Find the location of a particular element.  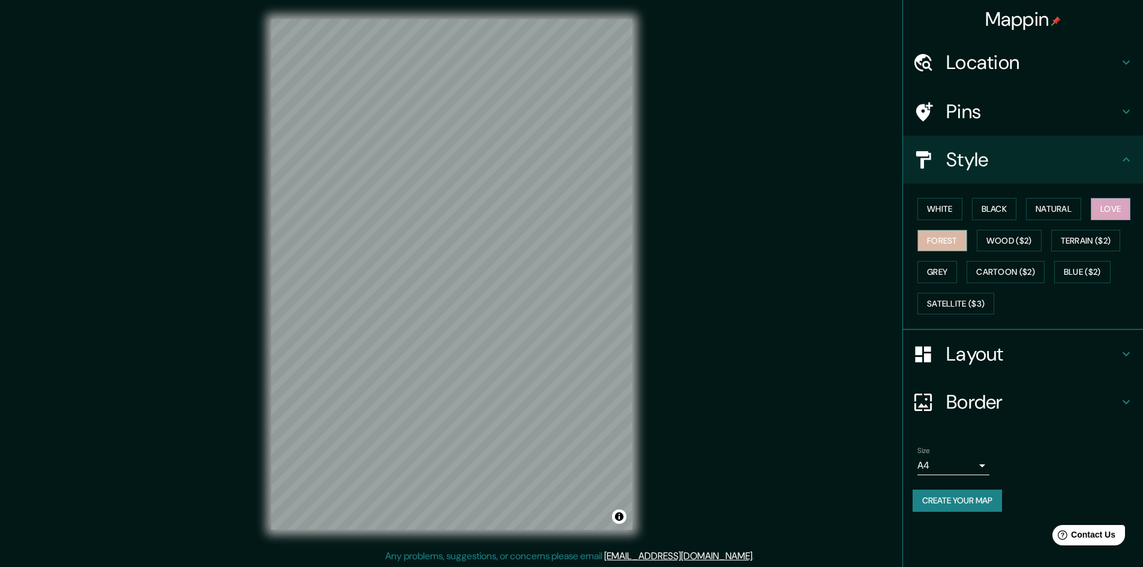

h4: Border is located at coordinates (1033, 402).